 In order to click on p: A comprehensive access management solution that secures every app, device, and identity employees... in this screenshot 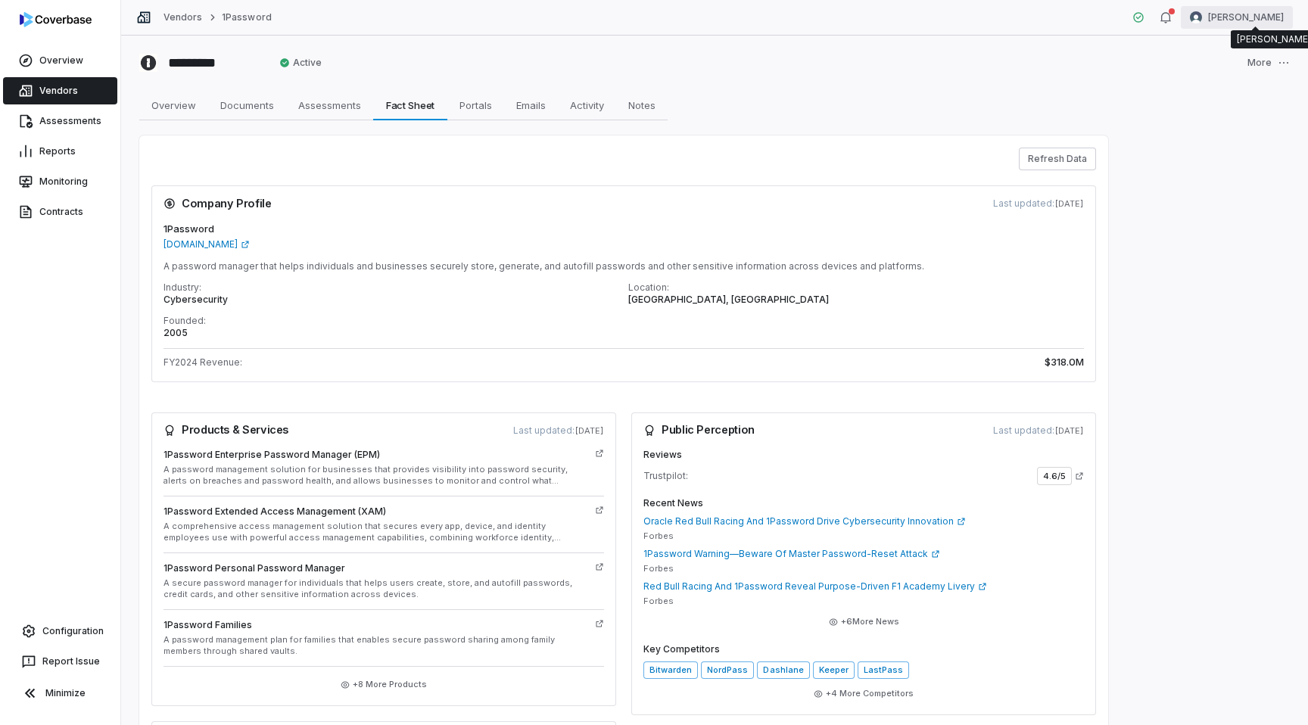, I will do `click(376, 532)`.